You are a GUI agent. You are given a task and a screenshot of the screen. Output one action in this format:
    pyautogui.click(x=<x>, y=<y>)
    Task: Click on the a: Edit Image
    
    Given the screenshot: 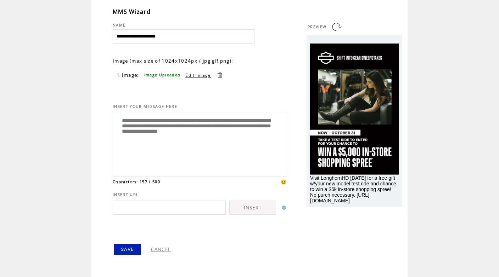 What is the action you would take?
    pyautogui.click(x=198, y=75)
    